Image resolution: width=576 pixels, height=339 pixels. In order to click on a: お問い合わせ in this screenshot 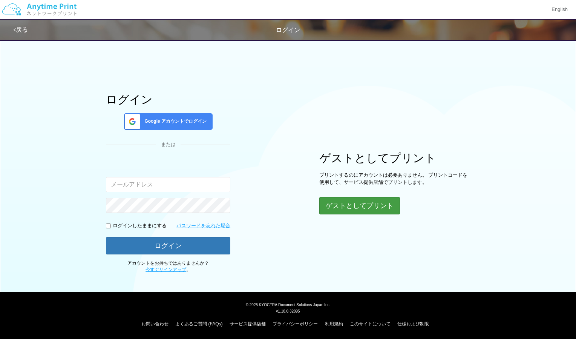, I will do `click(155, 324)`.